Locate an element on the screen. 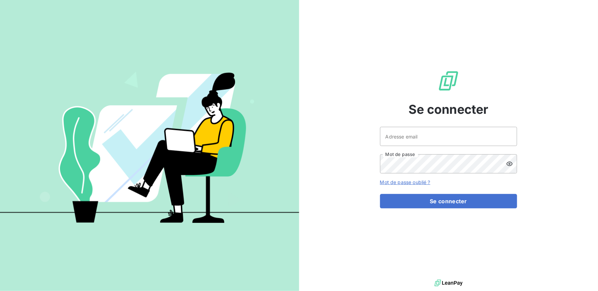 This screenshot has height=291, width=598. button: Se connecter is located at coordinates (448, 201).